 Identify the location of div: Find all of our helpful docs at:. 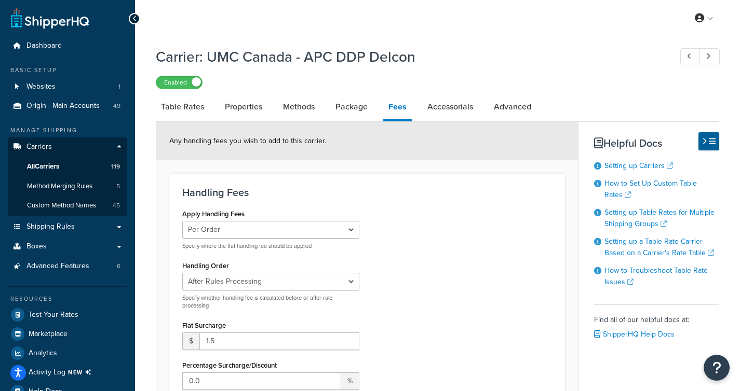
(656, 323).